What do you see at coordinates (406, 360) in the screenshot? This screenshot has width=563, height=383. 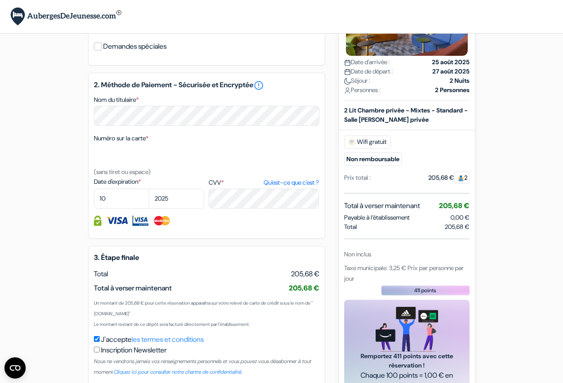 I see `span: Remportez 411 points avec cette réservation !` at bounding box center [406, 360].